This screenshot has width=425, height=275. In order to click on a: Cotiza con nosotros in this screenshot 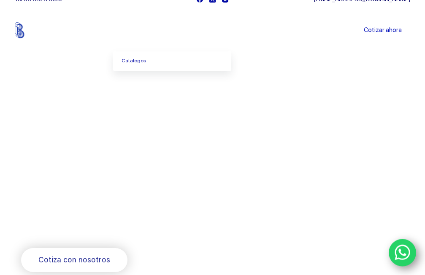, I will do `click(74, 260)`.